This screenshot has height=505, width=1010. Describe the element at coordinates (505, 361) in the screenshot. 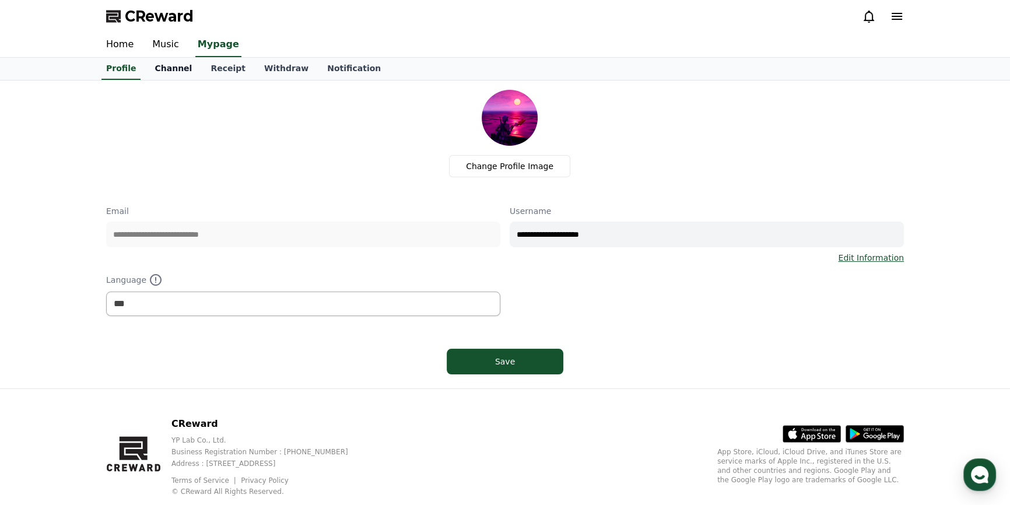

I see `div: Save` at that location.